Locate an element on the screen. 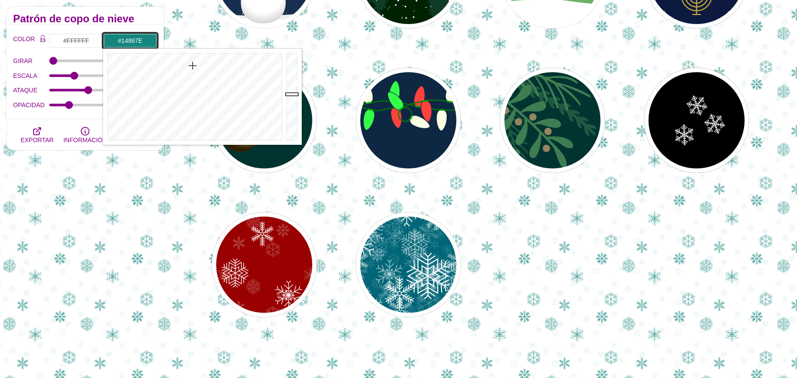 This screenshot has height=378, width=797. font: COLOR is located at coordinates (24, 39).